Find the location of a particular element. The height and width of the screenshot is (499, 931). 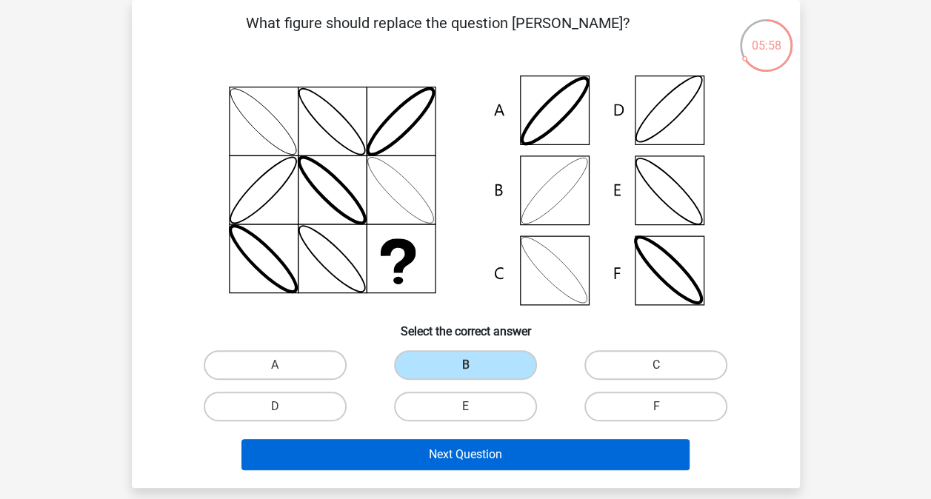

div: 05:58 is located at coordinates (766, 36).